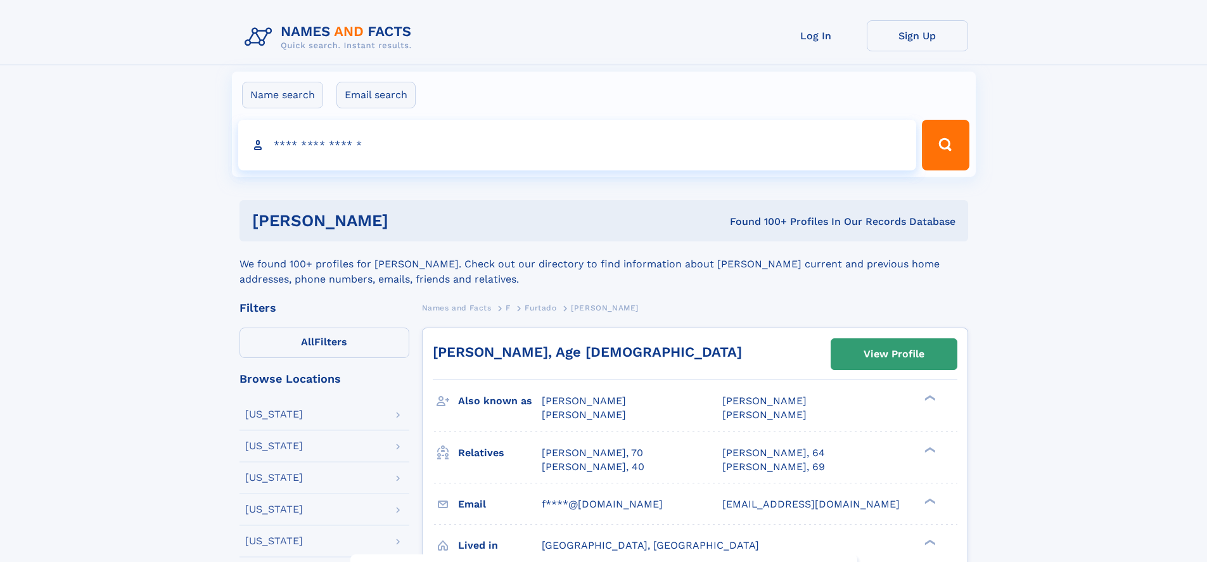  What do you see at coordinates (331, 37) in the screenshot?
I see `img: Logo Names and Facts` at bounding box center [331, 37].